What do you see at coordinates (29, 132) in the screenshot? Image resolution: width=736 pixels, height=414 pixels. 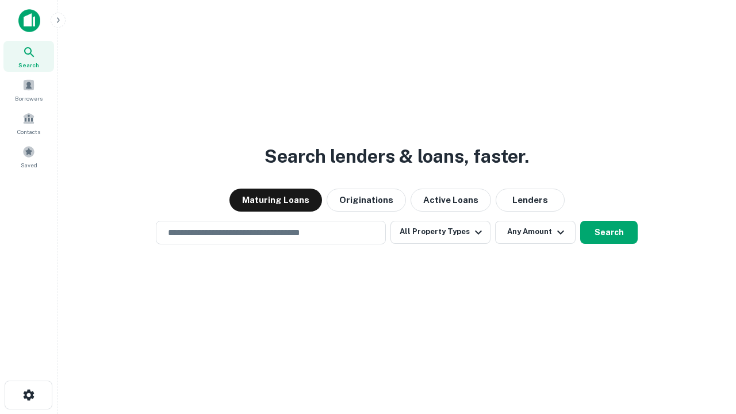 I see `span: Contacts` at bounding box center [29, 132].